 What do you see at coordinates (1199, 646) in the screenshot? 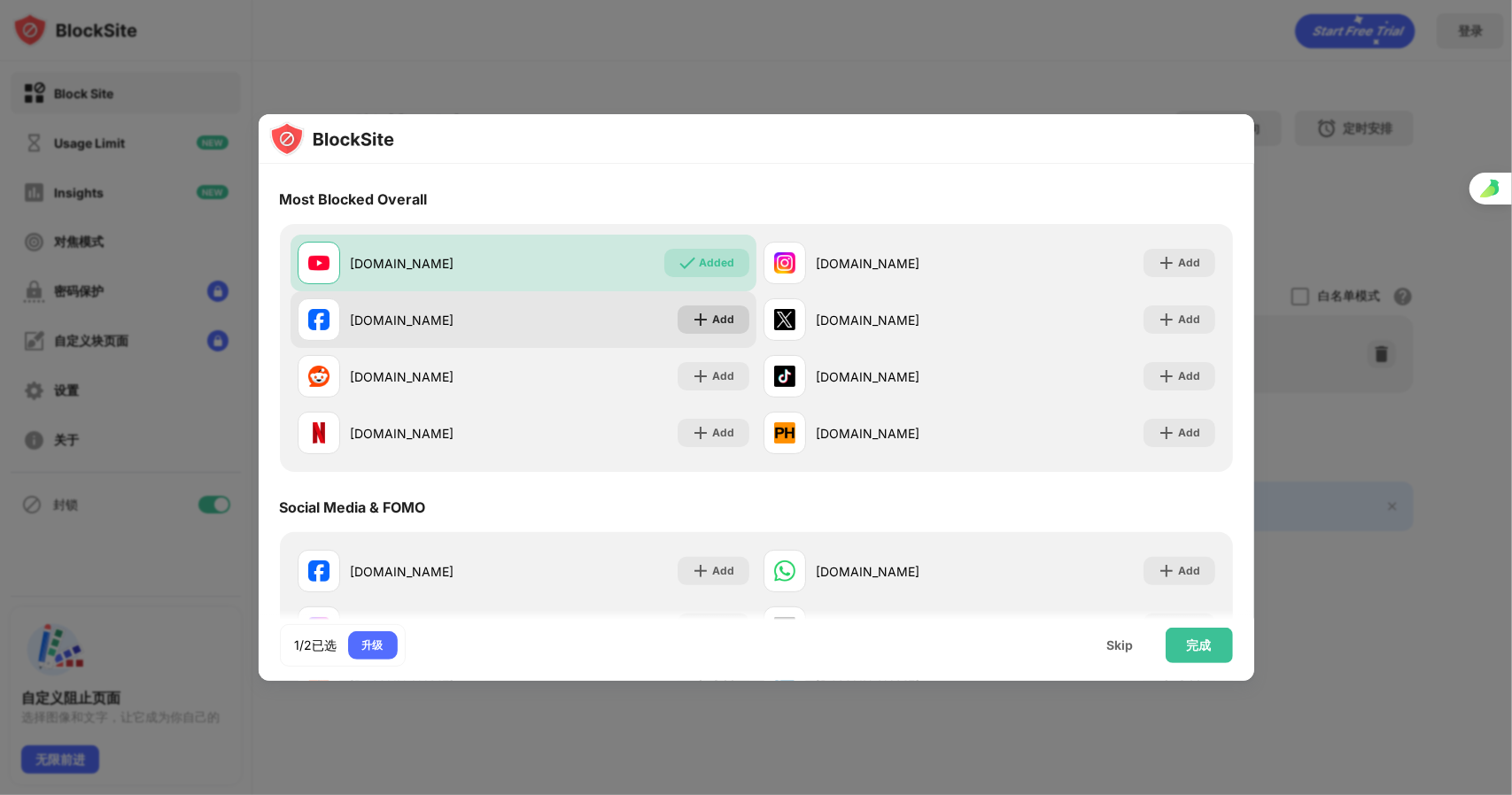
I see `div: 完成` at bounding box center [1199, 646].